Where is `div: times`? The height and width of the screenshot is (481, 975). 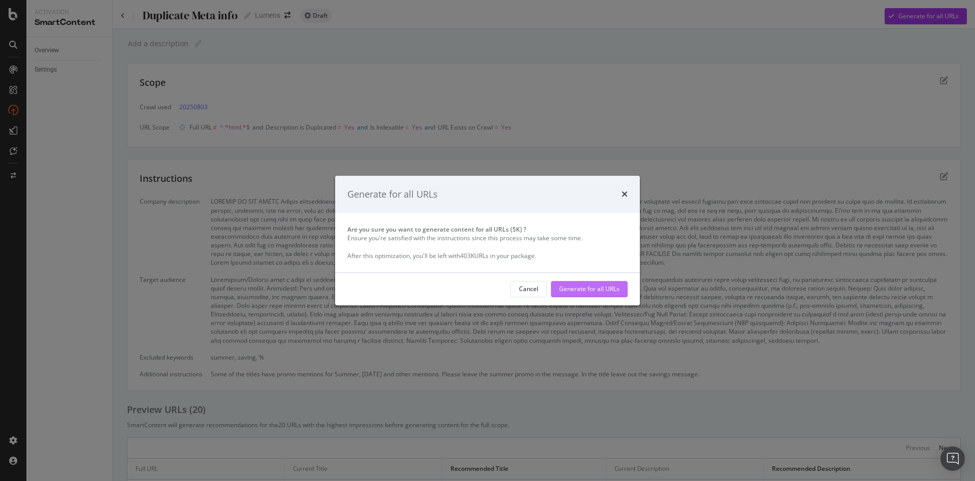 div: times is located at coordinates (625, 195).